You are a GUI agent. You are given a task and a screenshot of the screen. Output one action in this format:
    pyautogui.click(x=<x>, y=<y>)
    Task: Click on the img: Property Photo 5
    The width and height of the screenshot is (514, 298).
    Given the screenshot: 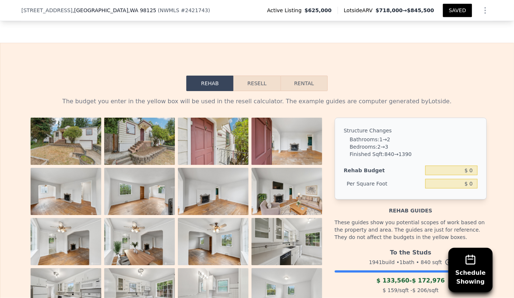 What is the action you would take?
    pyautogui.click(x=66, y=191)
    